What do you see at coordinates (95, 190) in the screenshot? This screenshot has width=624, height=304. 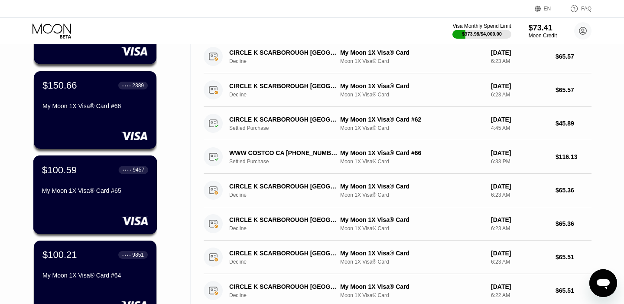 I see `div: My Moon 1X Visa® Card #65` at bounding box center [95, 190].